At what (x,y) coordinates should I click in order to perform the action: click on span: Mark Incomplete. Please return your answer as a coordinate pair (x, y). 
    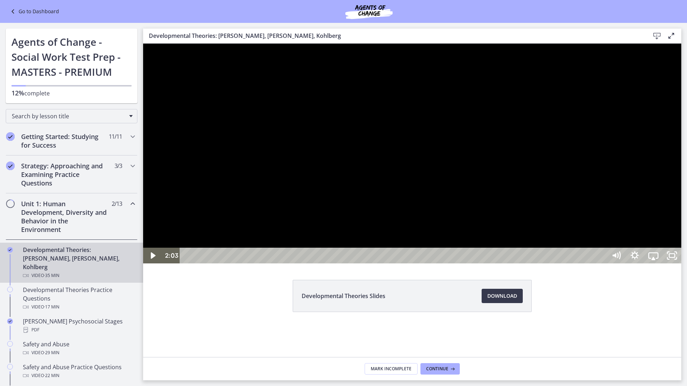
    Looking at the image, I should click on (391, 369).